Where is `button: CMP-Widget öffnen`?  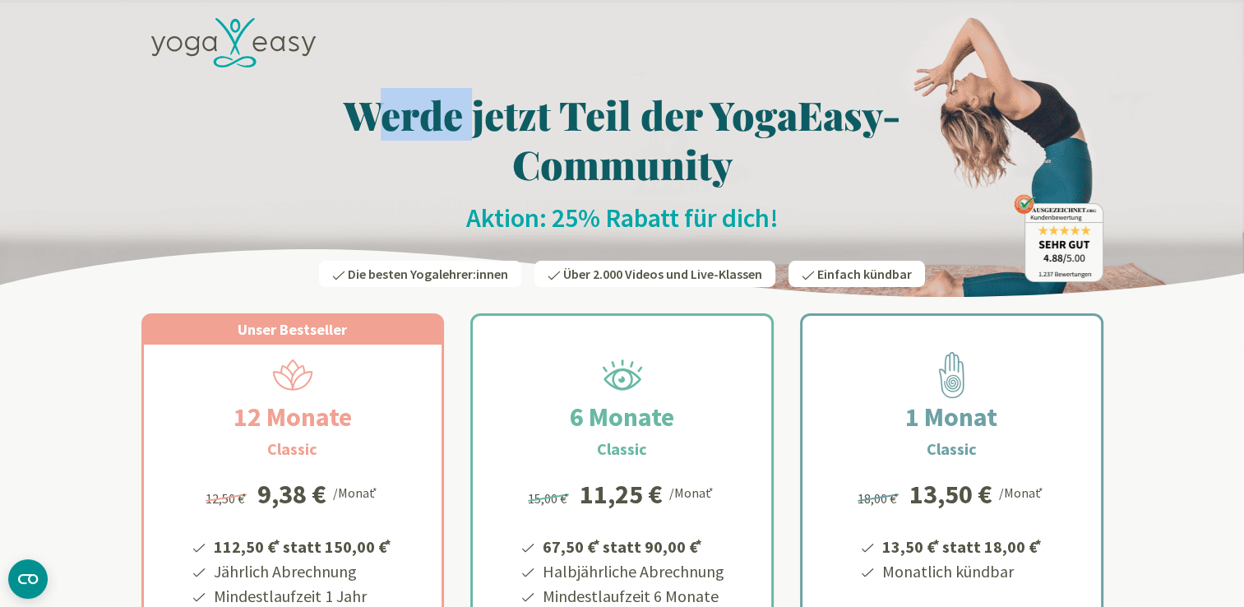 button: CMP-Widget öffnen is located at coordinates (28, 579).